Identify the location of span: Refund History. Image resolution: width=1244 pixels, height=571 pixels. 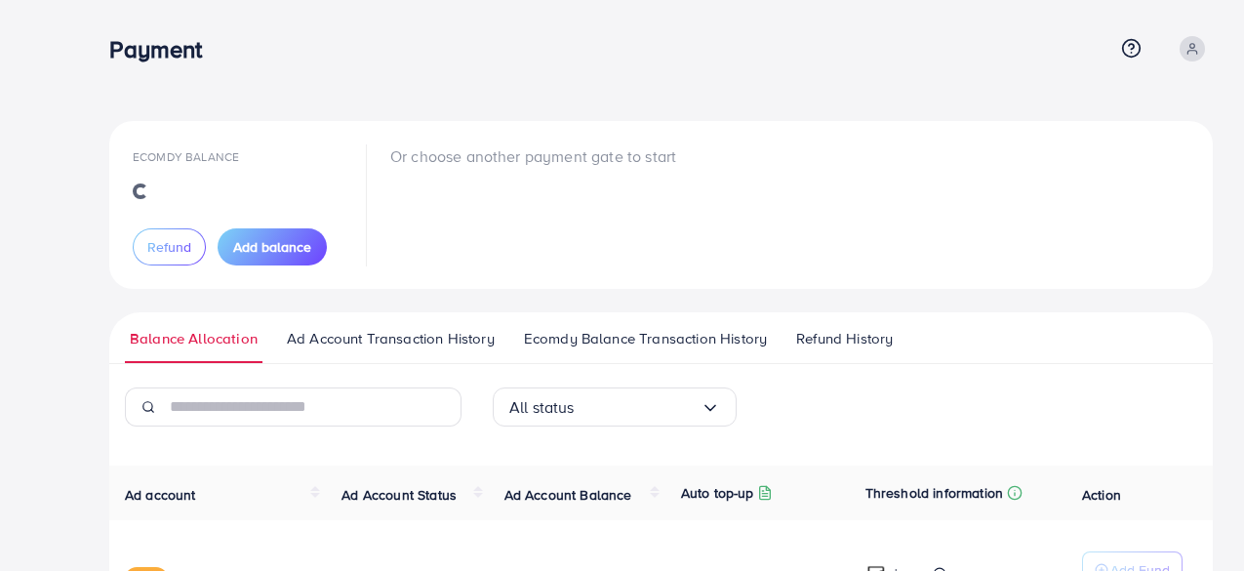
(844, 339).